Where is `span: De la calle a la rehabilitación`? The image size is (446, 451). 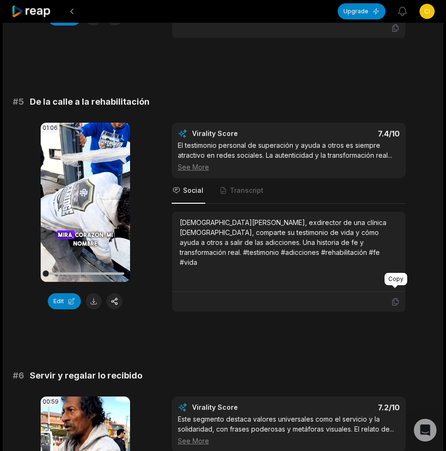 span: De la calle a la rehabilitación is located at coordinates (89, 102).